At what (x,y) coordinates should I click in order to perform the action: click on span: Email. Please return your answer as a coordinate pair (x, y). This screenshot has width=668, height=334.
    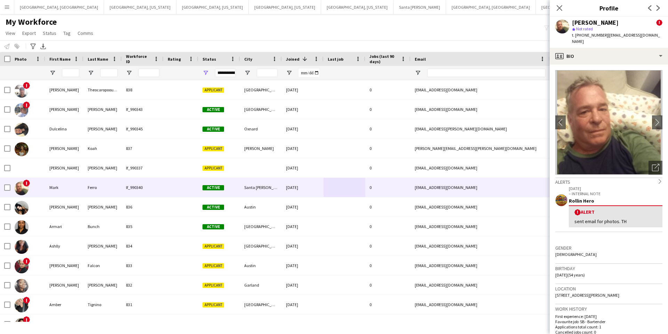
    Looking at the image, I should click on (421, 59).